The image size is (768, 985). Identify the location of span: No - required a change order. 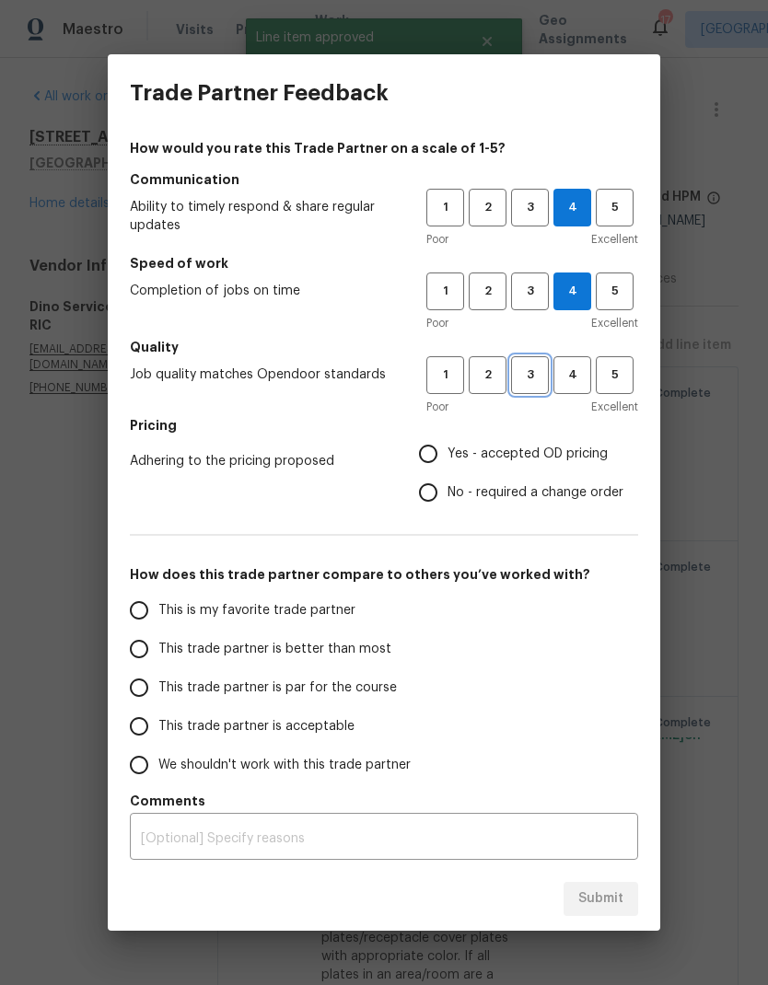
(535, 492).